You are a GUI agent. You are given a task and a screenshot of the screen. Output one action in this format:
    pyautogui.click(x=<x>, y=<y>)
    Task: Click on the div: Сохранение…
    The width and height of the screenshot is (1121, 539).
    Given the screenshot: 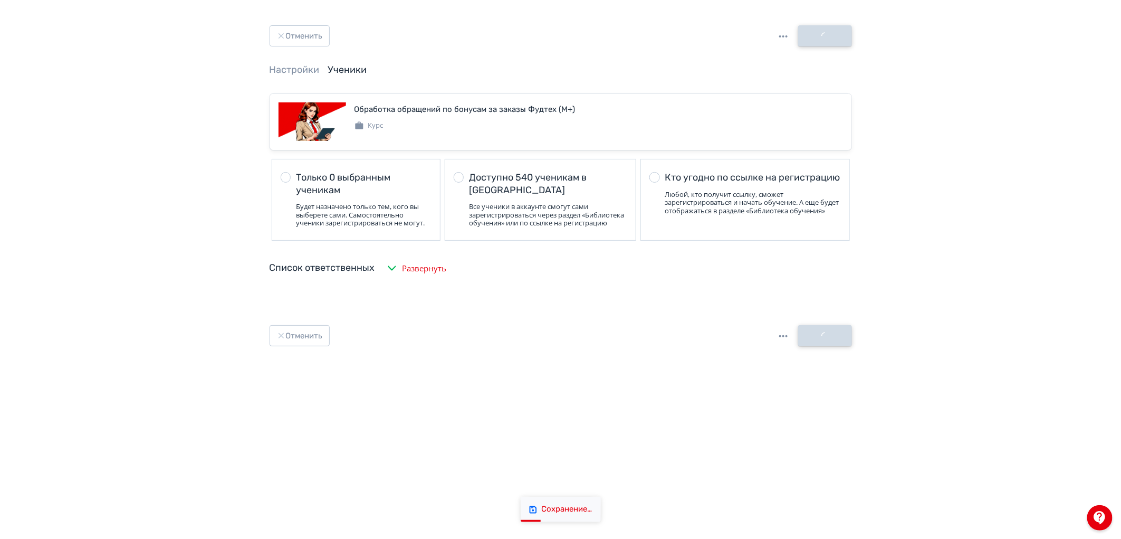 What is the action you would take?
    pyautogui.click(x=567, y=509)
    